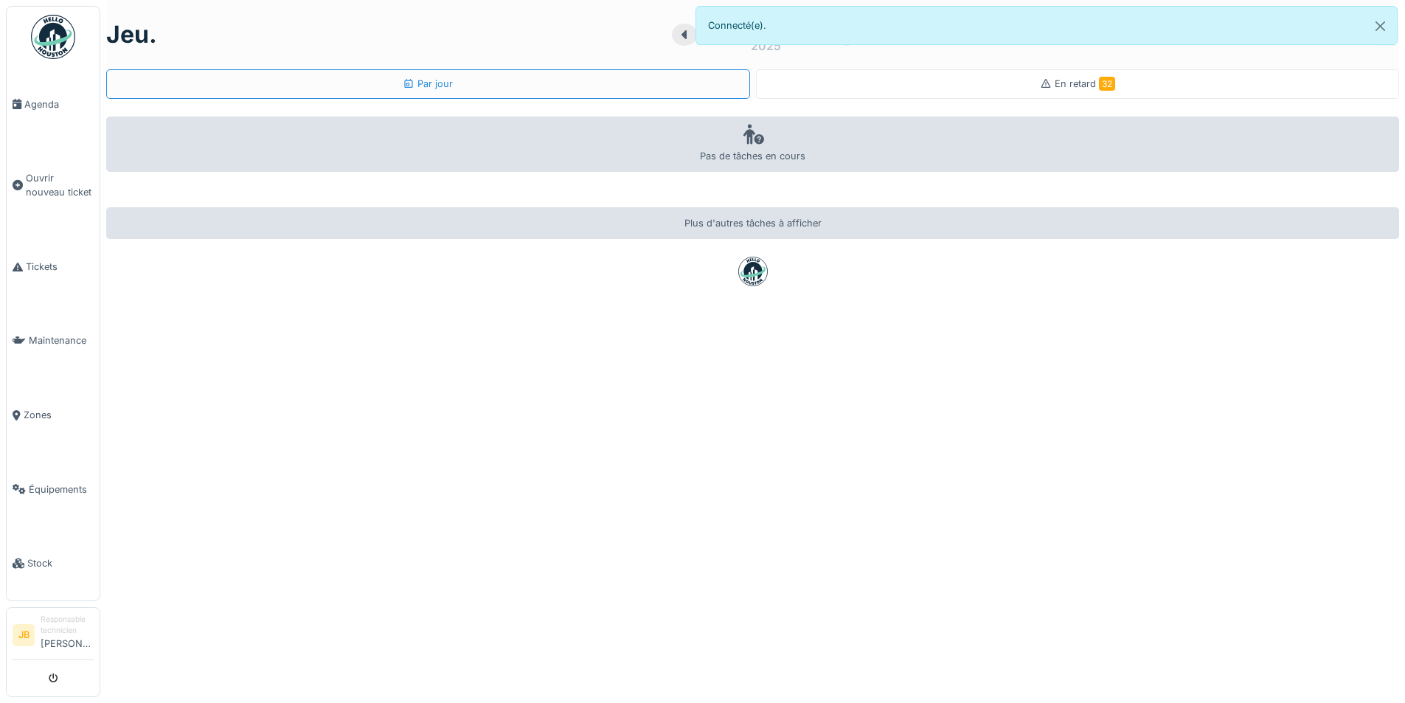 Image resolution: width=1405 pixels, height=703 pixels. I want to click on span: Maintenance, so click(61, 340).